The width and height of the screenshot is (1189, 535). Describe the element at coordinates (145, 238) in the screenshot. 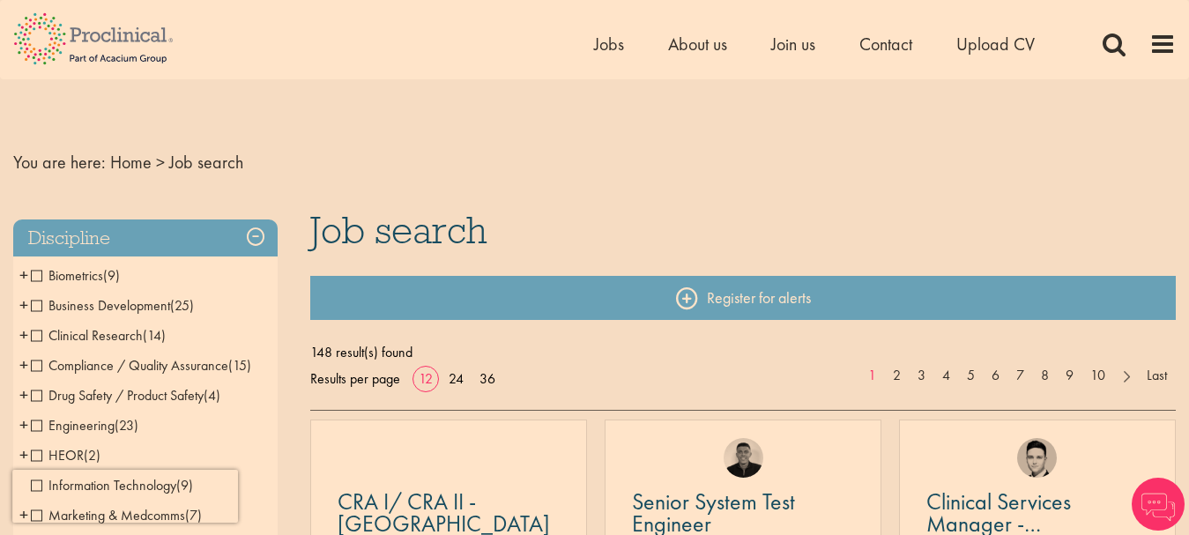

I see `h3: Discipline` at that location.